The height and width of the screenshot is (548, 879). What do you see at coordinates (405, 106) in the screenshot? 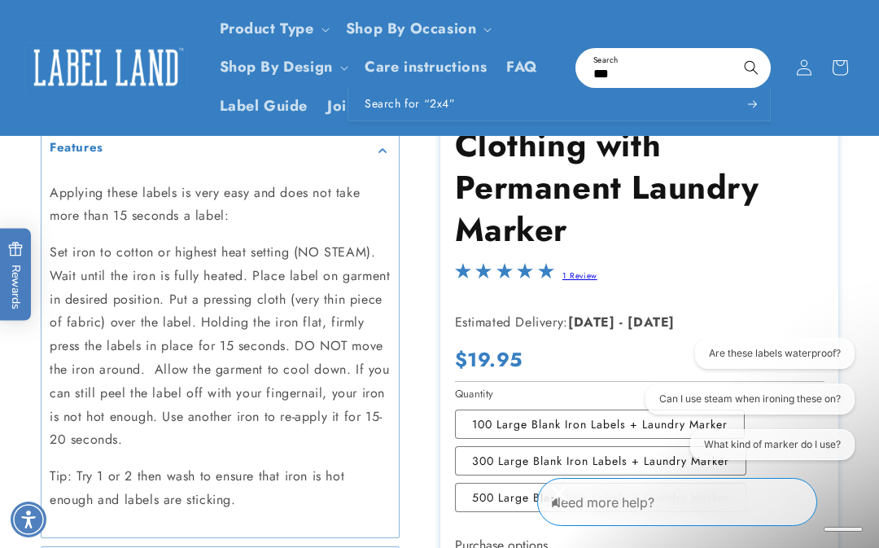
I see `a: Join Affiliate Program` at bounding box center [405, 106].